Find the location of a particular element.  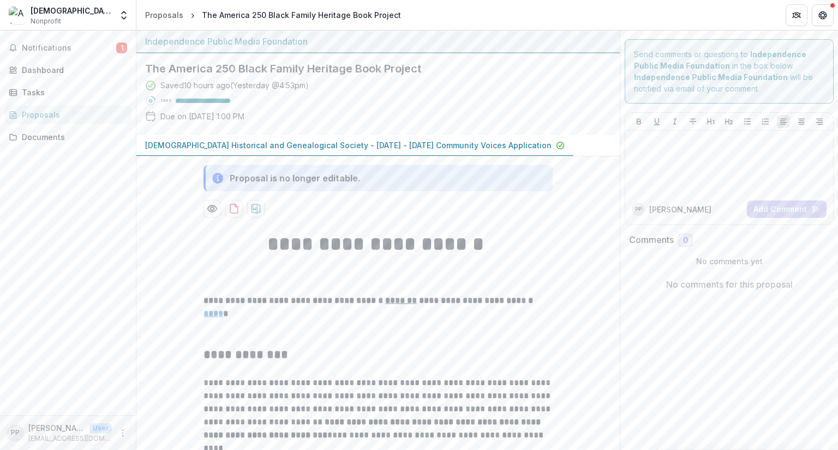

button: Heading 1 is located at coordinates (711, 122).